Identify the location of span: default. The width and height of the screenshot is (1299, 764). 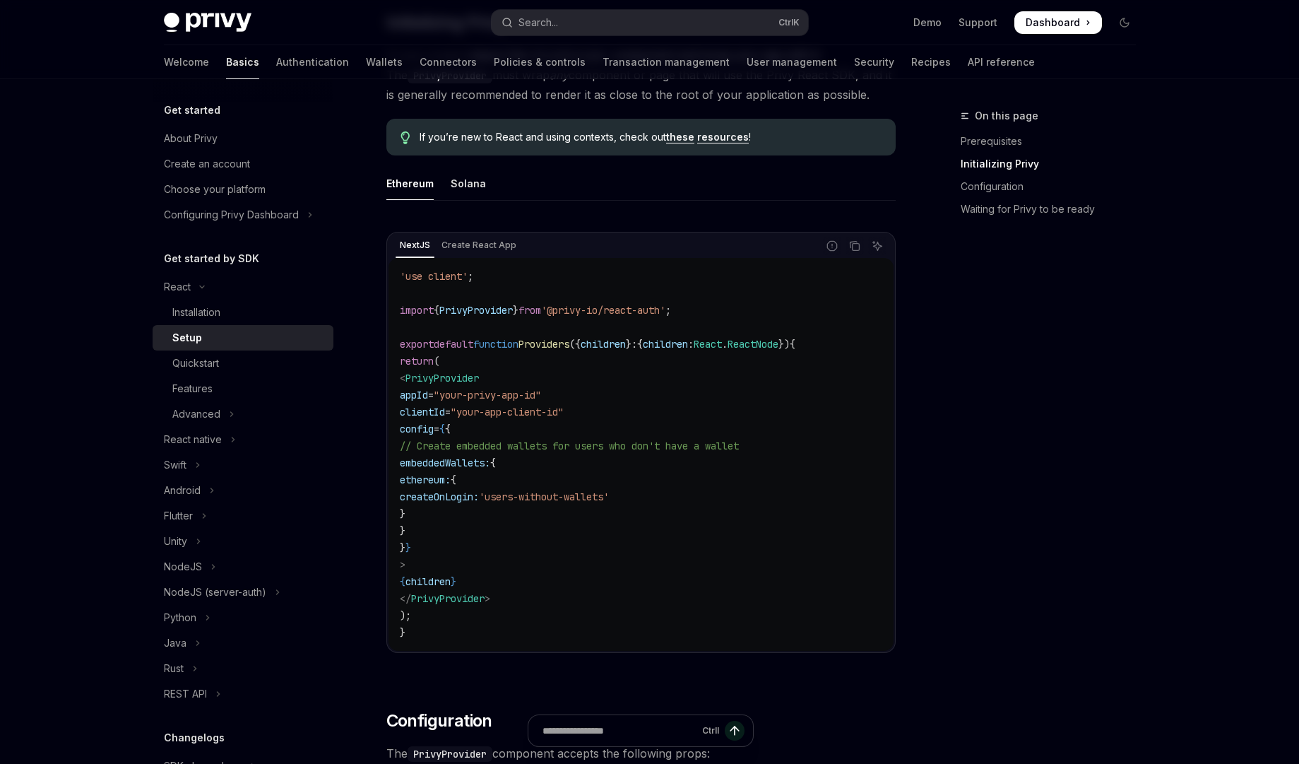
(454, 344).